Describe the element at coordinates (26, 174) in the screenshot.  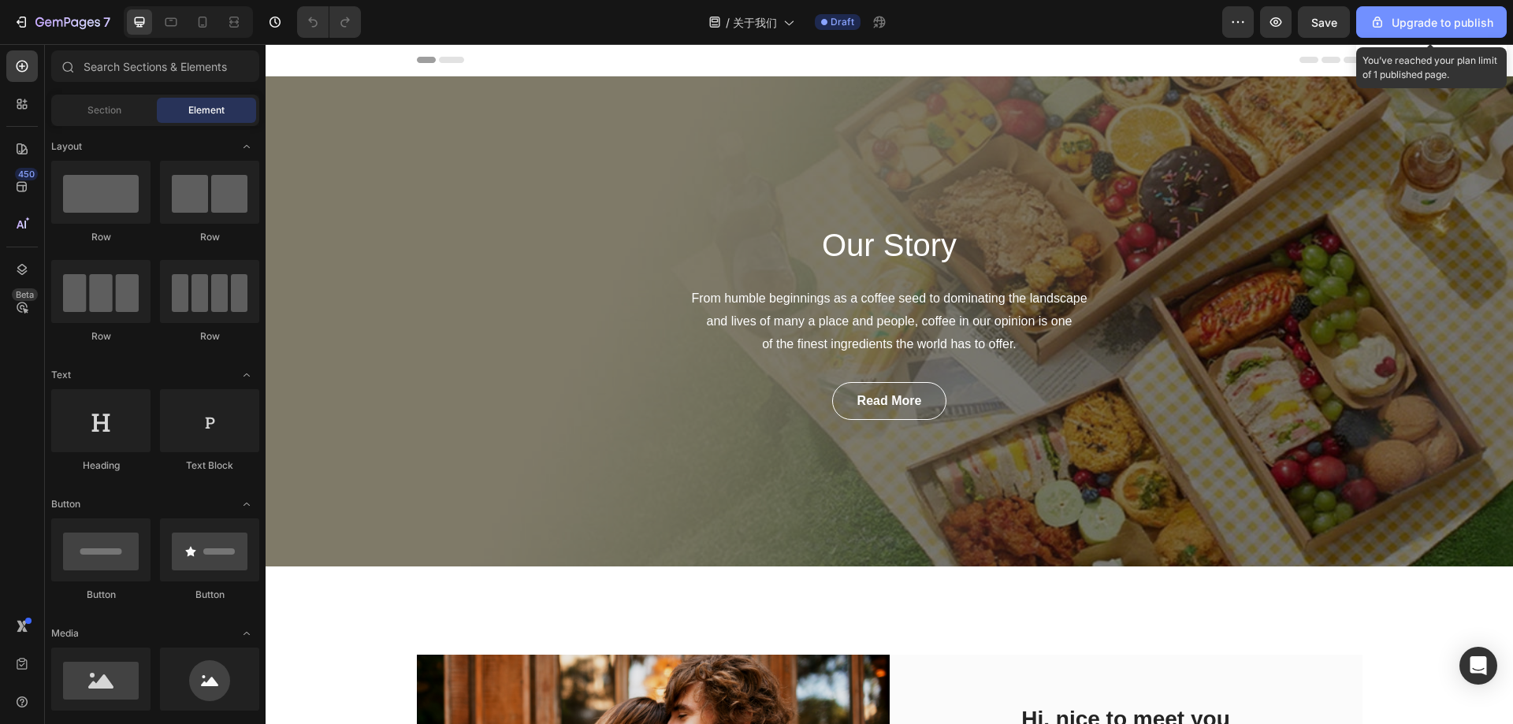
I see `div: 450` at that location.